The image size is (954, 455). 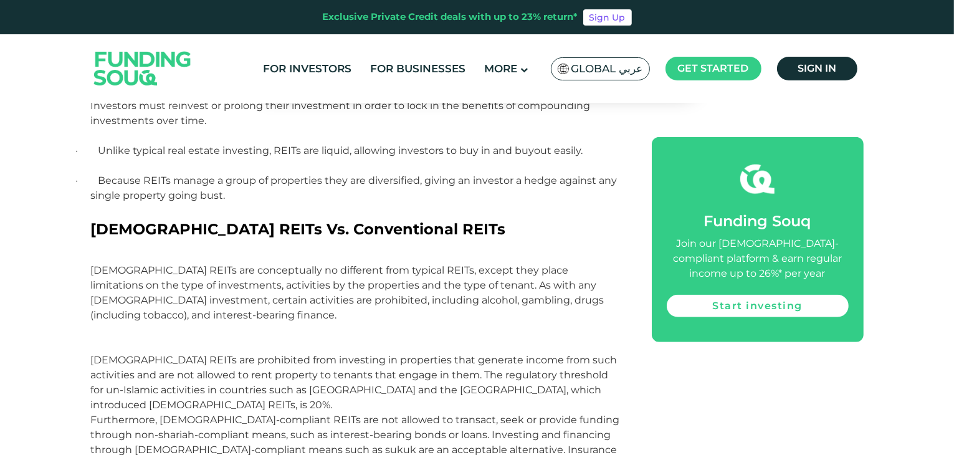 I want to click on span: Unlike typical real estate investing, REITs are liquid, allowing investors to buy in and buyout e..., so click(x=341, y=150).